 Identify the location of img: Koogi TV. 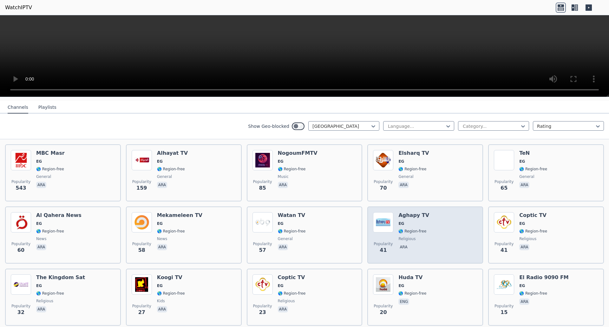
(142, 284).